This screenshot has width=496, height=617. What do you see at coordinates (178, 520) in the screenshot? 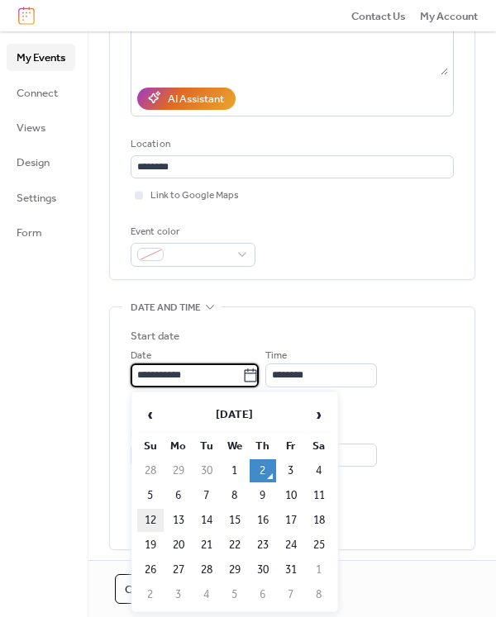
I see `td: 13` at bounding box center [178, 520].